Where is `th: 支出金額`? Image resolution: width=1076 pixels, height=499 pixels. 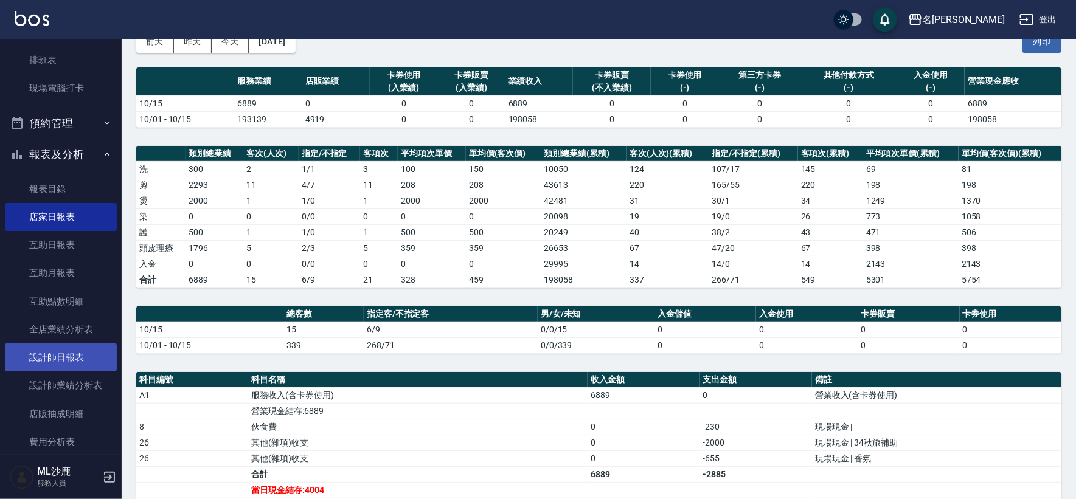
th: 支出金額 is located at coordinates (756, 380).